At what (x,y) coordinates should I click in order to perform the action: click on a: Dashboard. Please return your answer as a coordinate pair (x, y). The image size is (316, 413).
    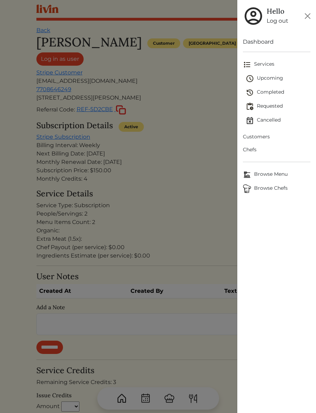
    Looking at the image, I should click on (276, 42).